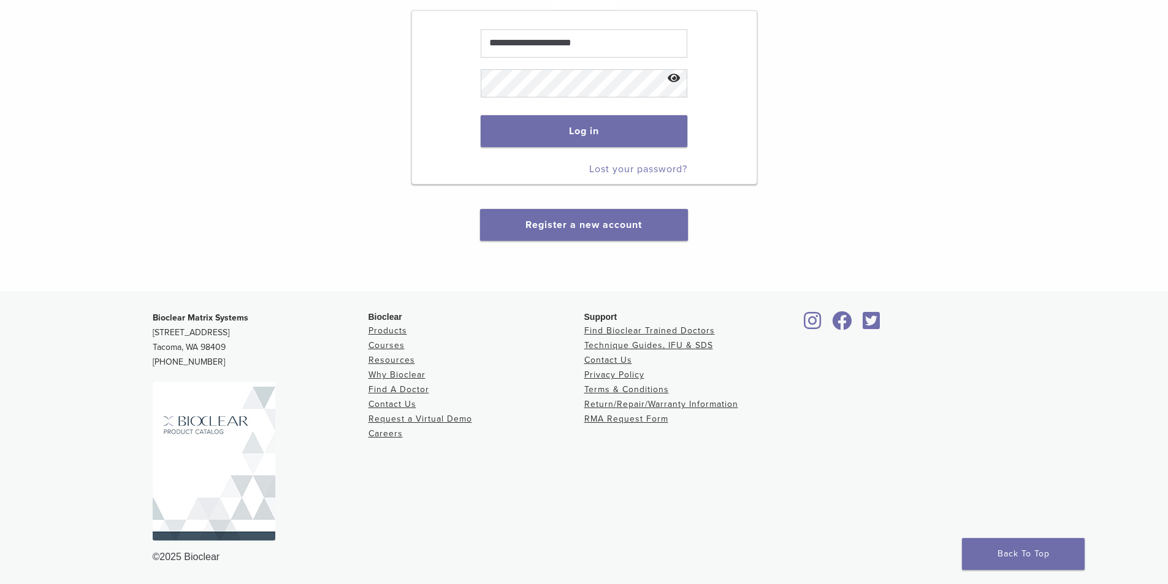  Describe the element at coordinates (392, 360) in the screenshot. I see `a: Resources` at that location.